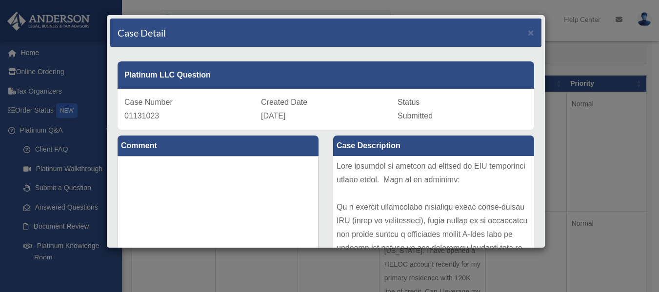 The height and width of the screenshot is (292, 659). Describe the element at coordinates (530, 32) in the screenshot. I see `button: Close` at that location.